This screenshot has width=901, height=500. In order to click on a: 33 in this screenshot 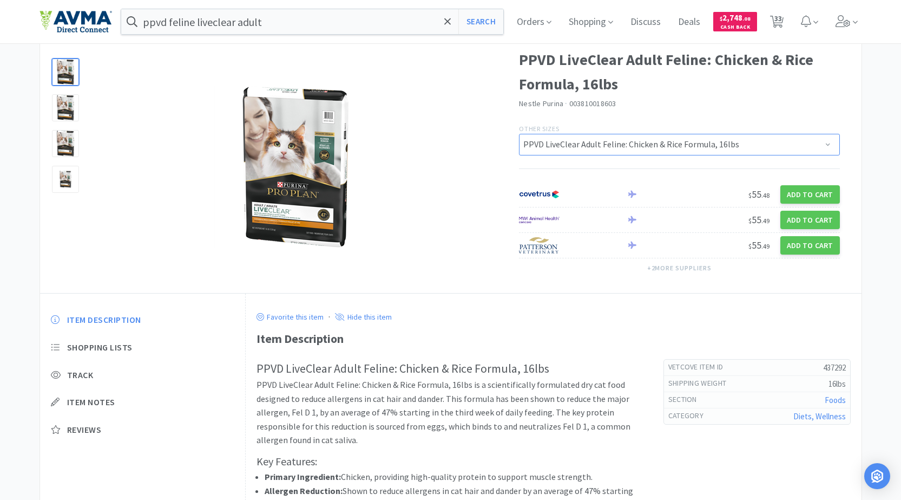, I will do `click(777, 23)`.